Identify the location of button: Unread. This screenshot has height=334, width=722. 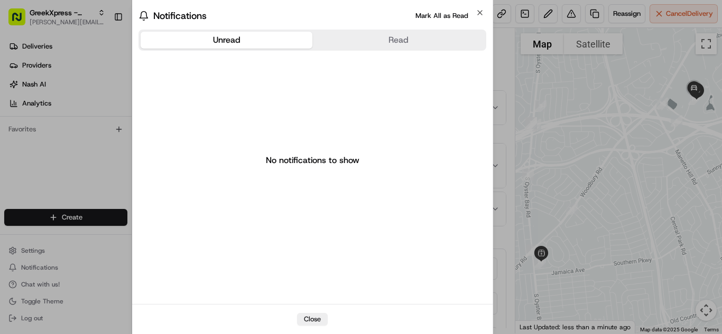
(226, 40).